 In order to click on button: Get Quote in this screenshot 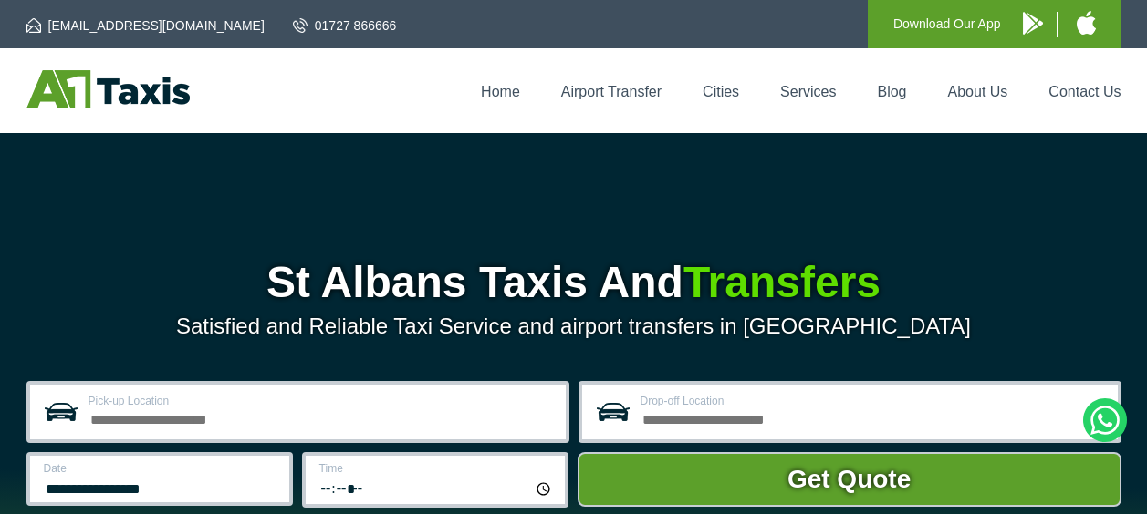, I will do `click(849, 480)`.